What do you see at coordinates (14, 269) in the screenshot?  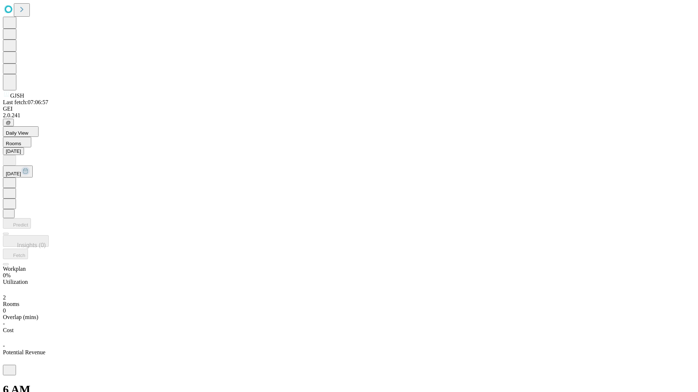 I see `span: Workplan` at bounding box center [14, 269].